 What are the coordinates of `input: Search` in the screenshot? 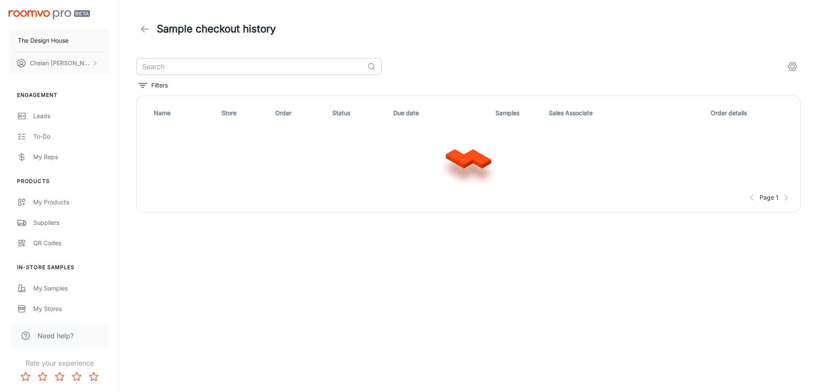 It's located at (250, 66).